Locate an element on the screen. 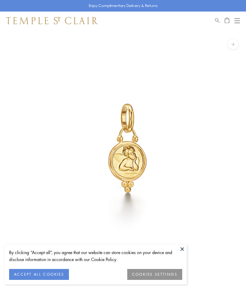 Image resolution: width=246 pixels, height=289 pixels. div: By clicking “Accept all”, you agree that our website can store cookies on your device and disclos... is located at coordinates (96, 256).